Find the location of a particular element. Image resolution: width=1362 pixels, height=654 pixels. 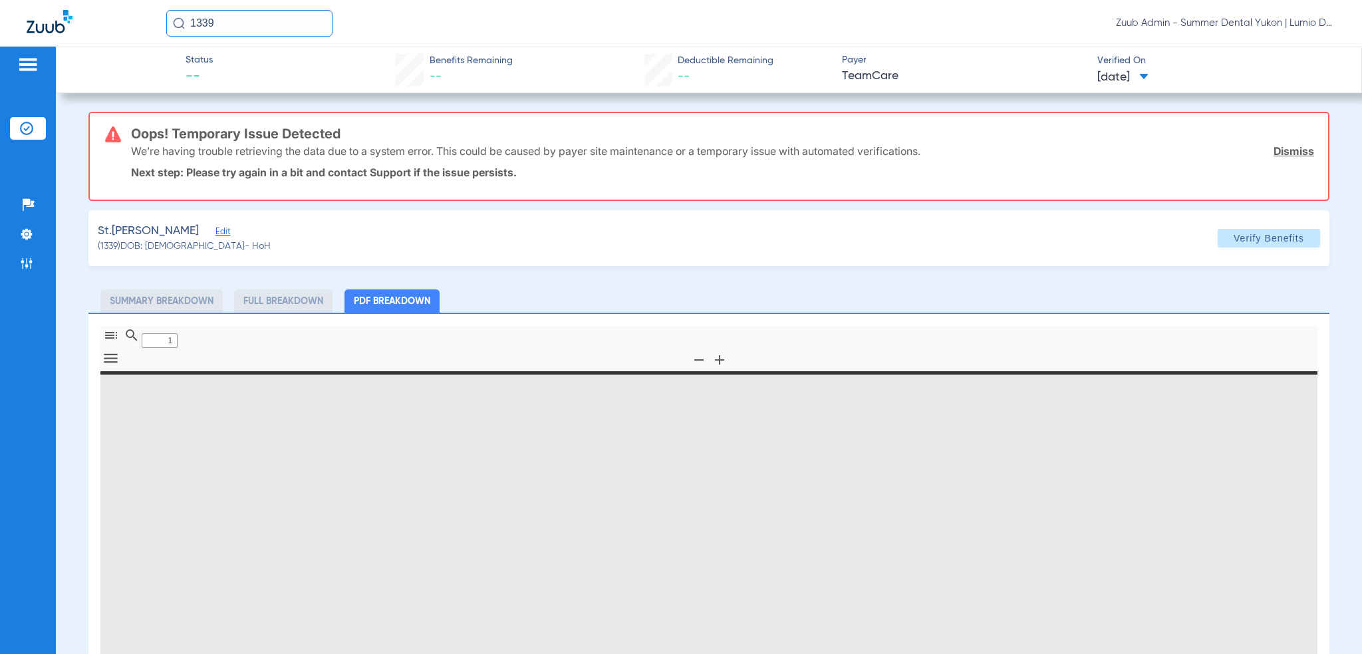

span: Zuub Admin - Summer Dental Yukon | Lumio Dental is located at coordinates (1226, 23).